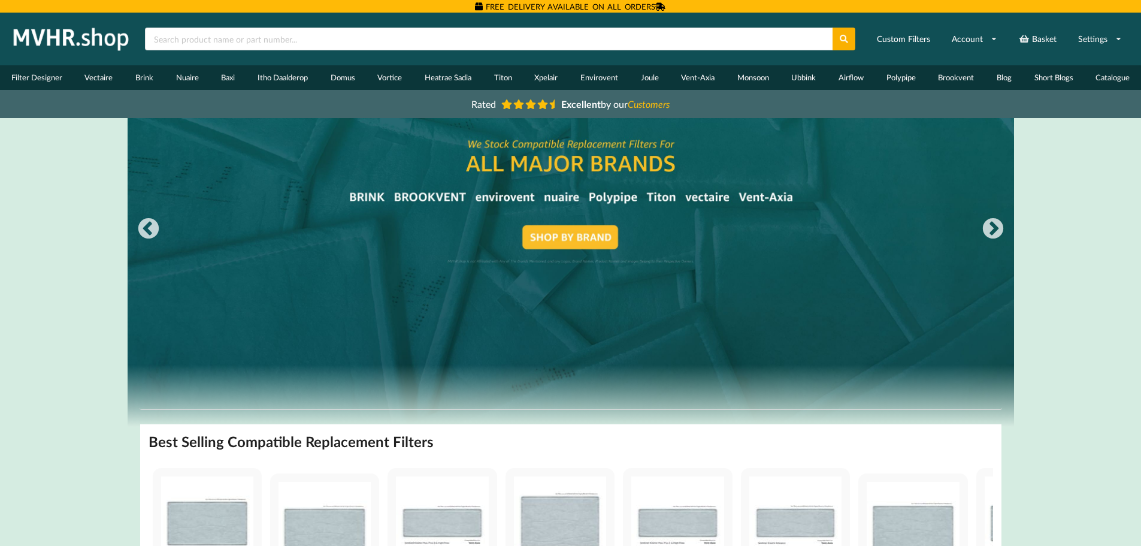  Describe the element at coordinates (546, 77) in the screenshot. I see `a: Xpelair` at that location.